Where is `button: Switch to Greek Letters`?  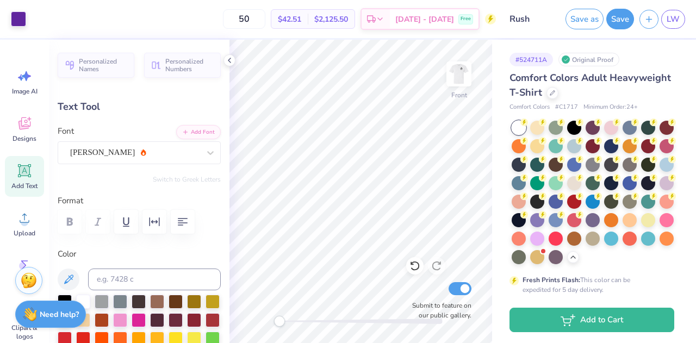 button: Switch to Greek Letters is located at coordinates (186, 179).